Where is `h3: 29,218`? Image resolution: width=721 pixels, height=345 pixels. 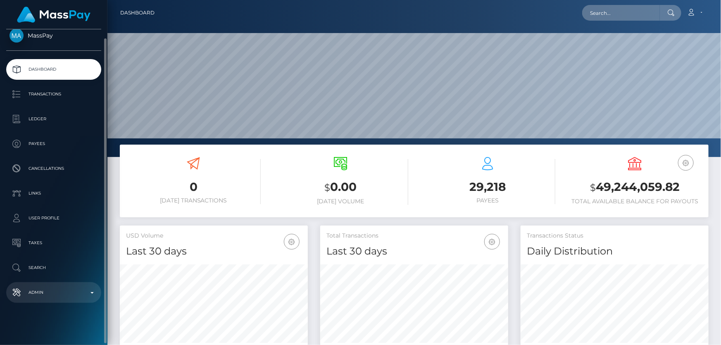 h3: 29,218 is located at coordinates (488, 187).